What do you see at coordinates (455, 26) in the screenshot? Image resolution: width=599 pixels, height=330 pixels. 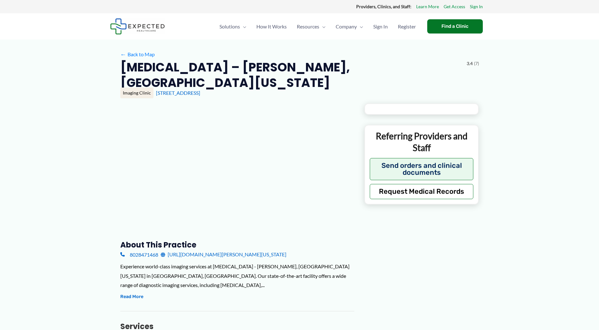 I see `div: Find a Clinic` at bounding box center [455, 26].